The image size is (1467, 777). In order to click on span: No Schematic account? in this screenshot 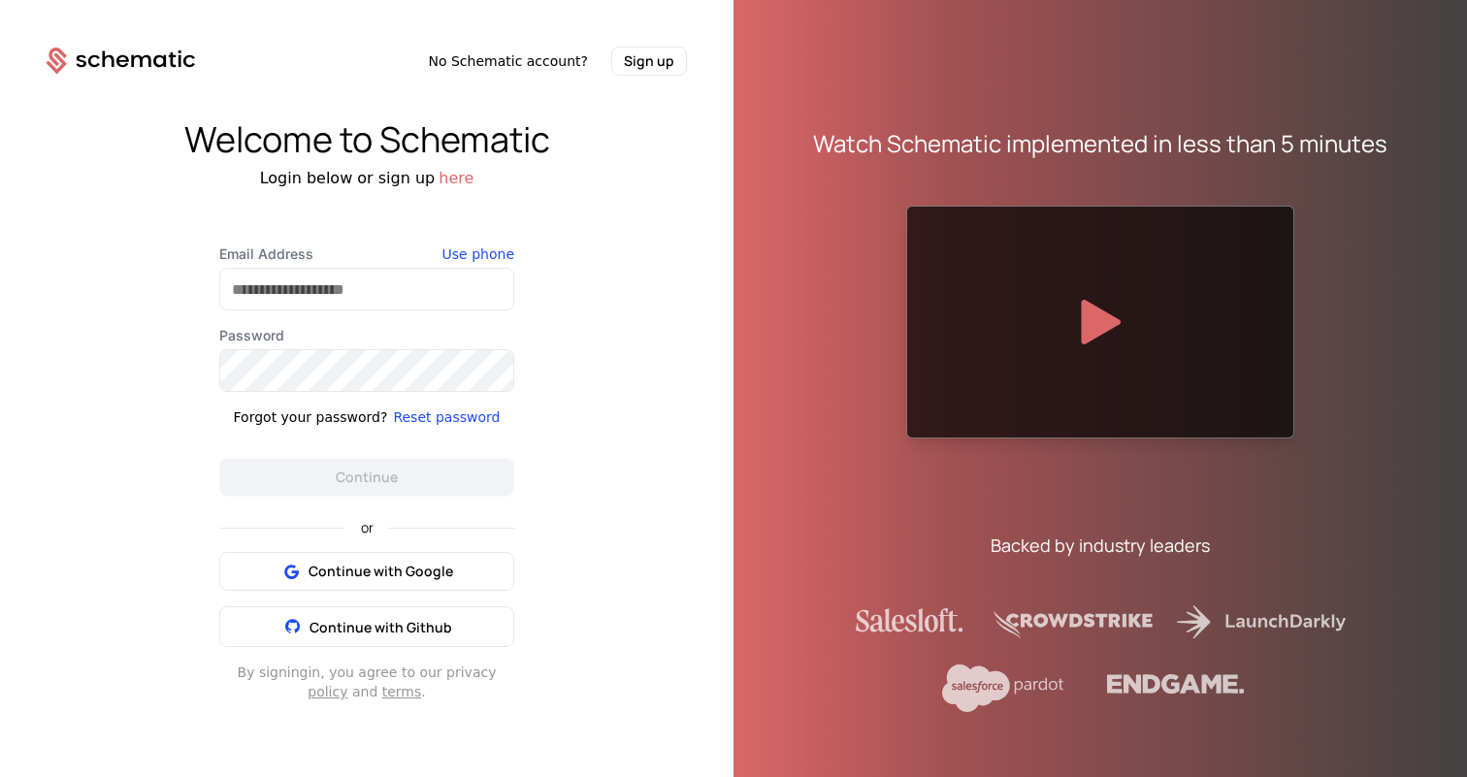, I will do `click(507, 61)`.